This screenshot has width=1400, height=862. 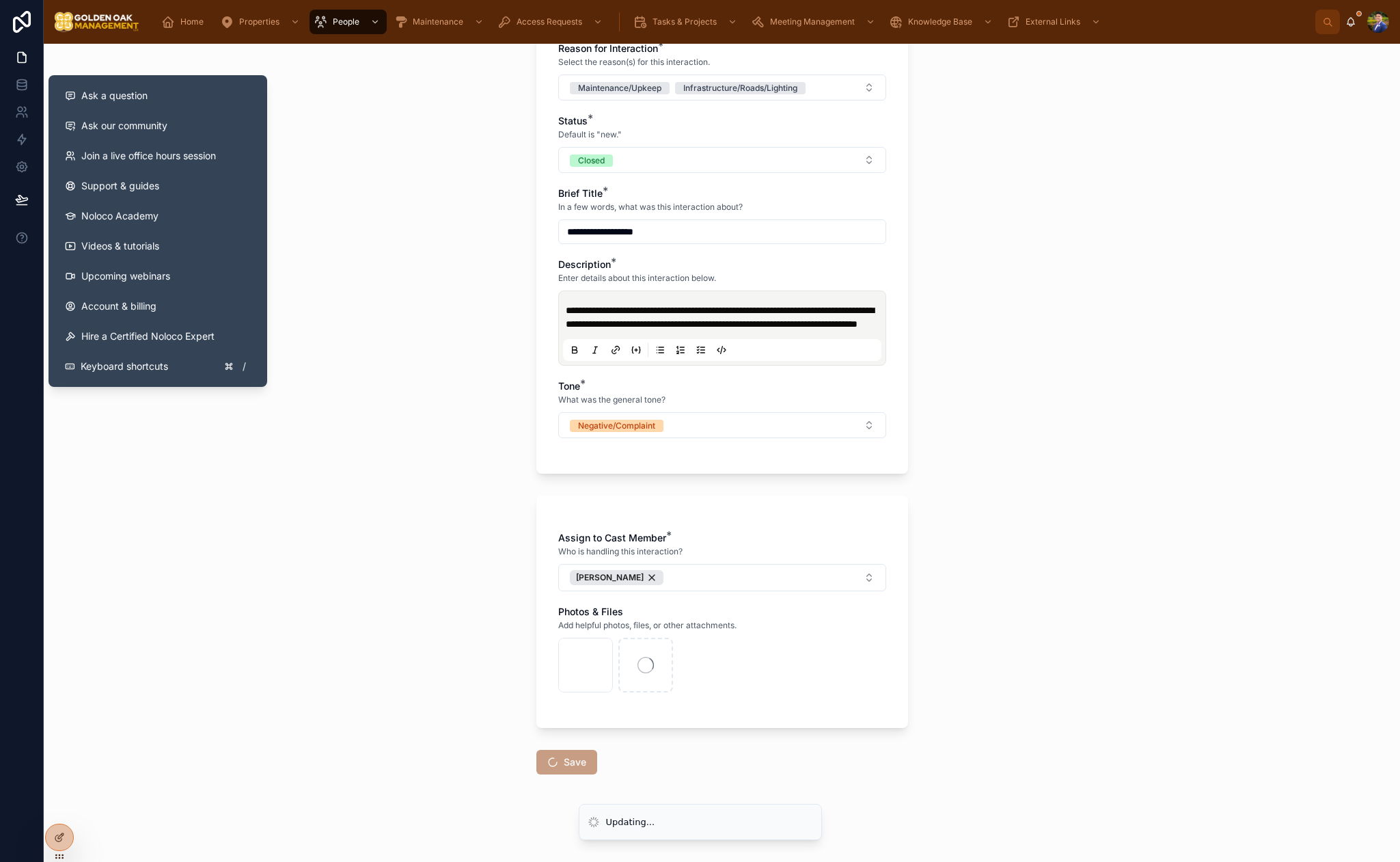 What do you see at coordinates (124, 367) in the screenshot?
I see `span: Keyboard shortcuts` at bounding box center [124, 367].